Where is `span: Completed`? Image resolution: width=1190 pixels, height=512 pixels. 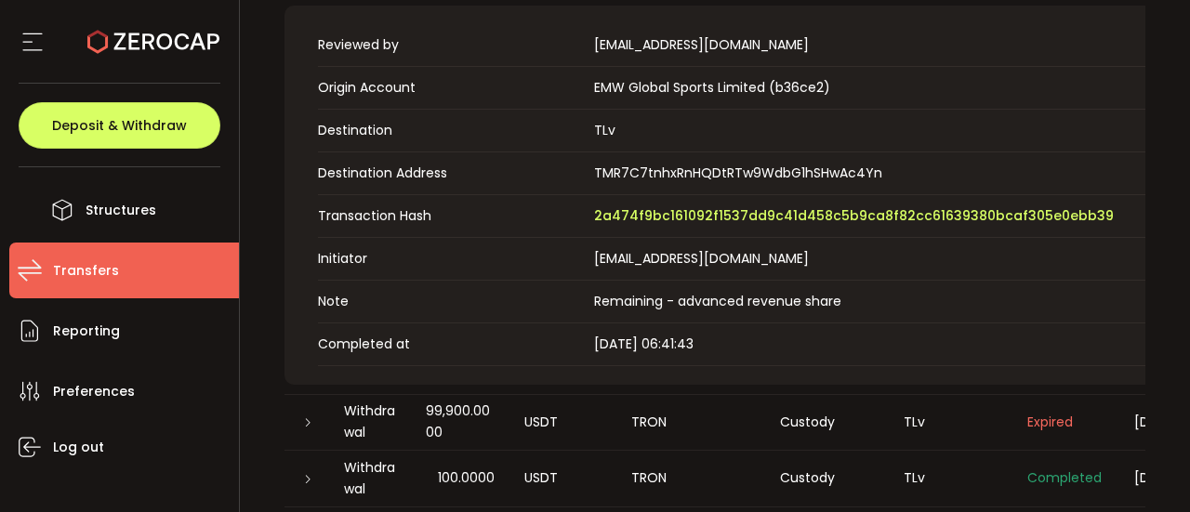
span: Completed is located at coordinates (1064, 478).